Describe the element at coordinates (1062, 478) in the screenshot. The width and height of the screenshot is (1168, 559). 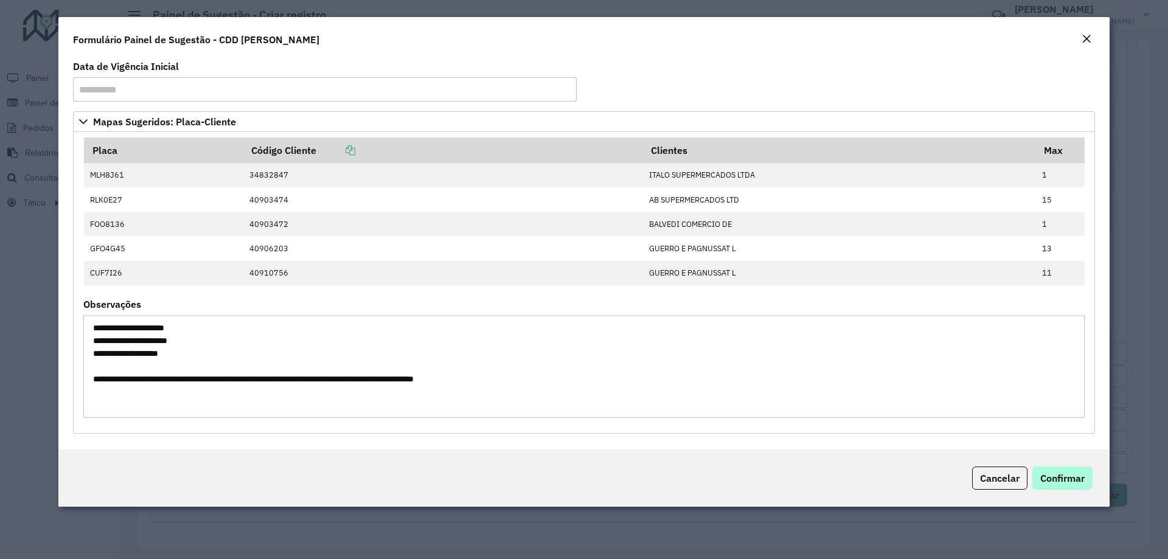
I see `button: Confirmar` at that location.